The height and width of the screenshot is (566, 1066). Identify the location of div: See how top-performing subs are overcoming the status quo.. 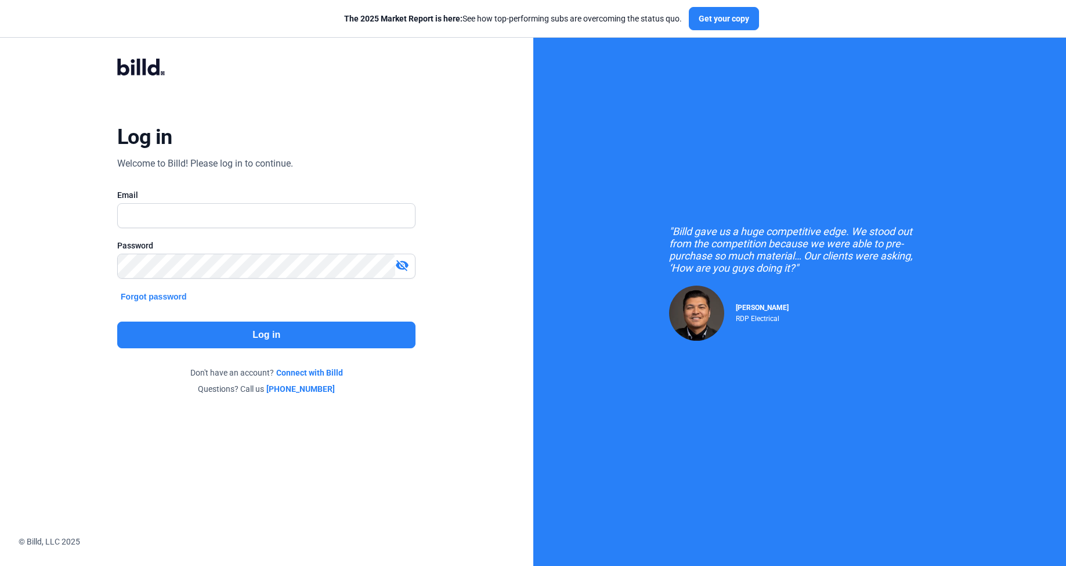
(513, 19).